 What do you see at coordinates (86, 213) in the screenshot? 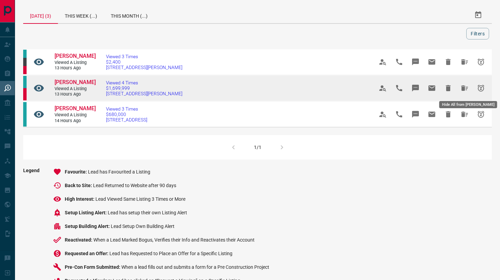
I see `span: Setup Listing Alert` at bounding box center [86, 213].